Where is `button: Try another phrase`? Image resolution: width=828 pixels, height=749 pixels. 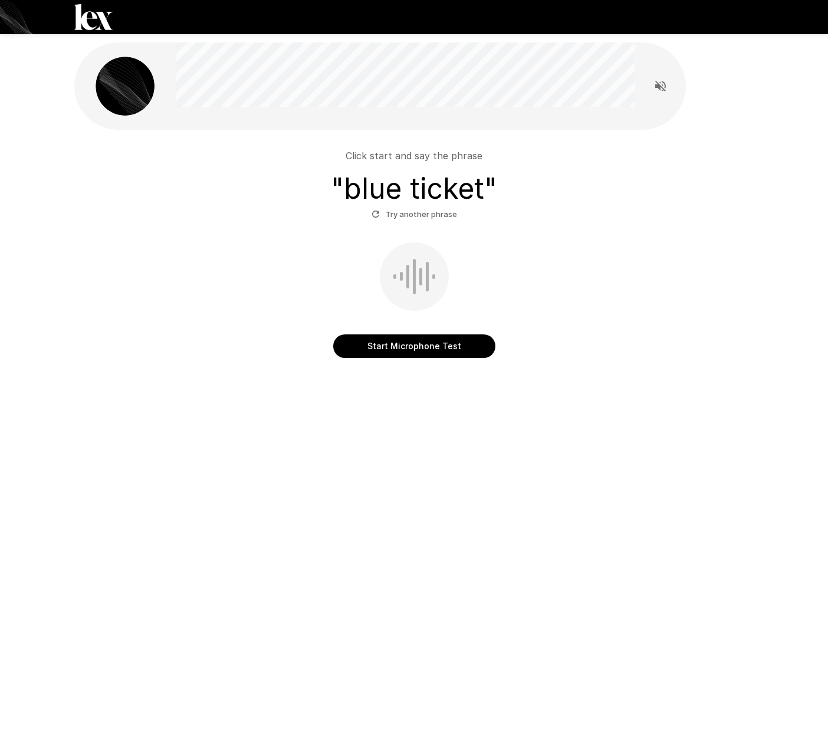
button: Try another phrase is located at coordinates (414, 214).